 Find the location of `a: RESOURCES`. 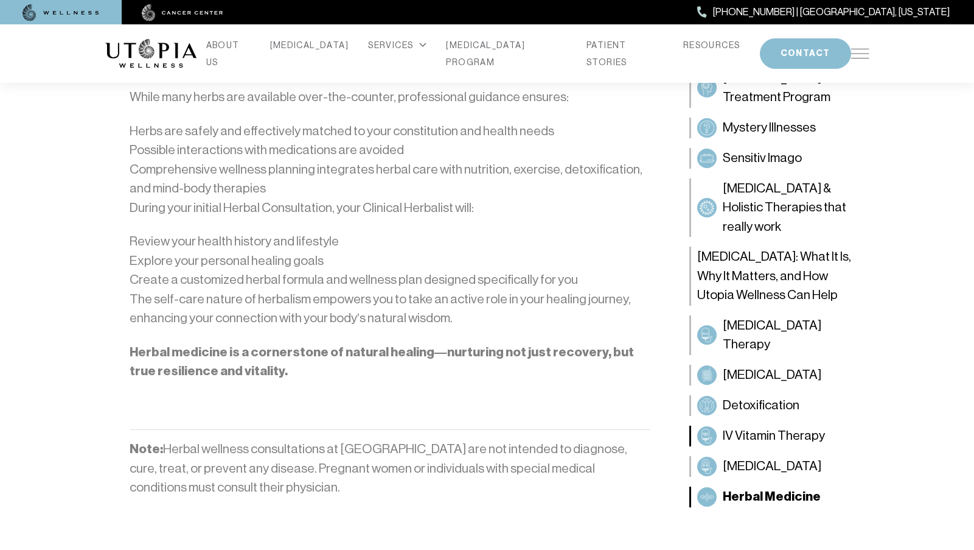

a: RESOURCES is located at coordinates (712, 45).